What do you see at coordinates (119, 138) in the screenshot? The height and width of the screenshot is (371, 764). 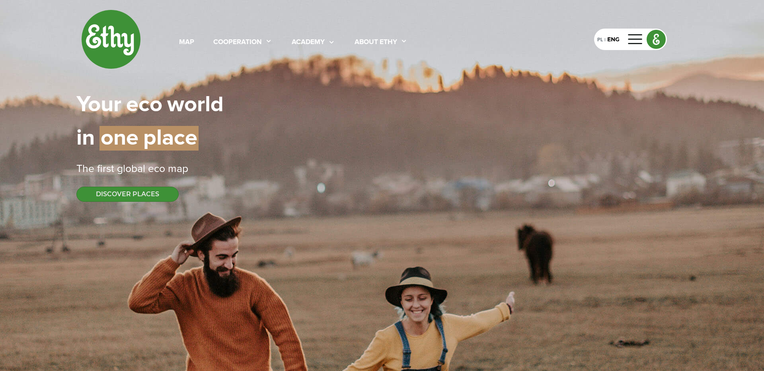 I see `span: one` at bounding box center [119, 138].